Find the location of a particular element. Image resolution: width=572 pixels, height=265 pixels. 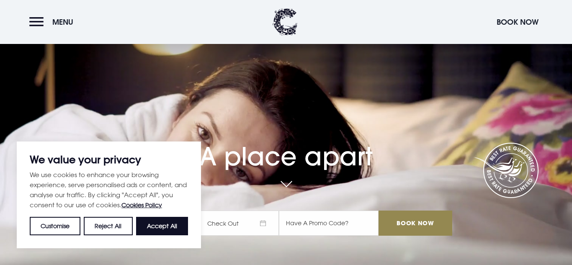

input: Book Now is located at coordinates (416, 223).